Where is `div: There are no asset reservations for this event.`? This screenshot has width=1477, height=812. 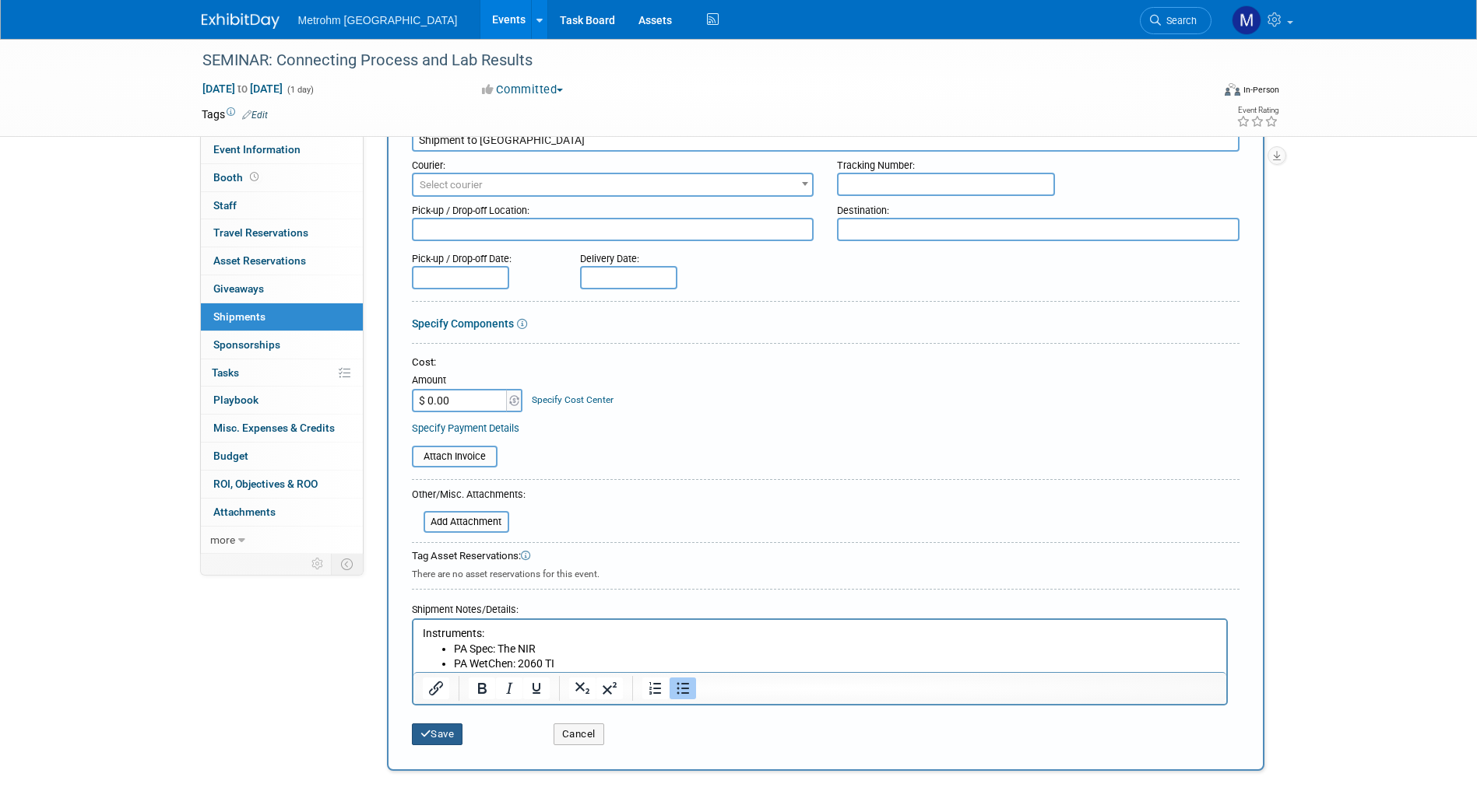
div: There are no asset reservations for this event. is located at coordinates (825, 572).